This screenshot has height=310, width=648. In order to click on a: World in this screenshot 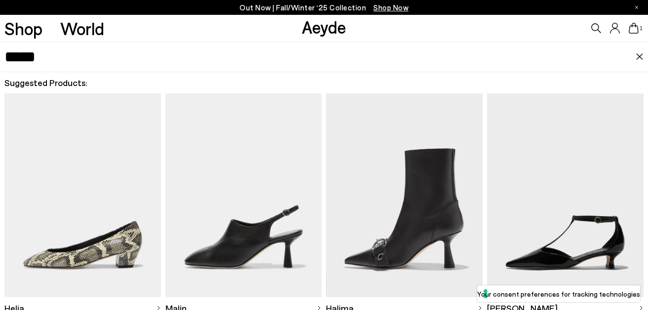, I will do `click(82, 28)`.